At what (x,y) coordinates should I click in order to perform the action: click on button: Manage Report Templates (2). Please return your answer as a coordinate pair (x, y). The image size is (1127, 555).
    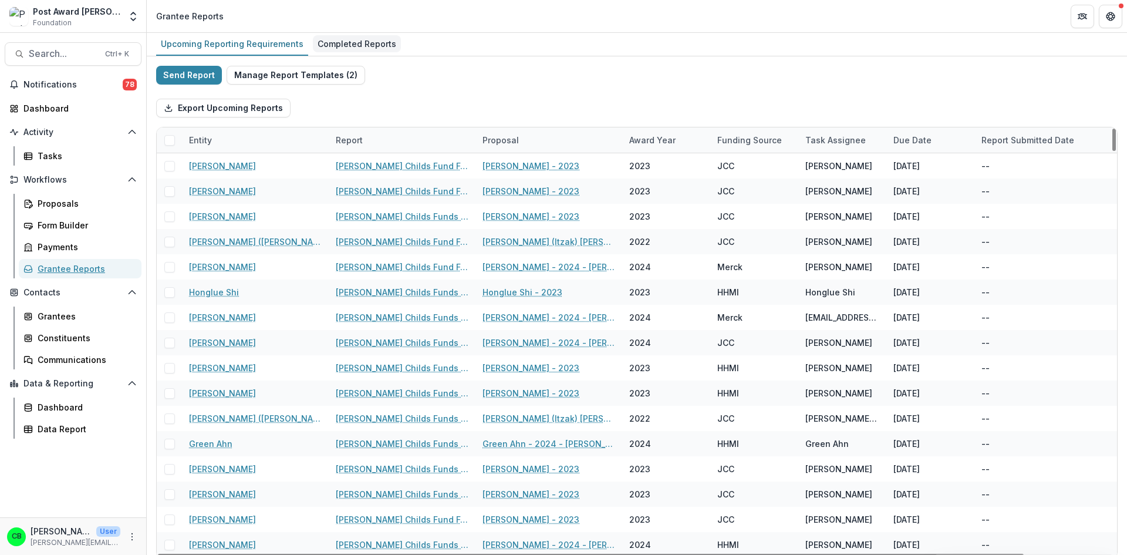
    Looking at the image, I should click on (296, 75).